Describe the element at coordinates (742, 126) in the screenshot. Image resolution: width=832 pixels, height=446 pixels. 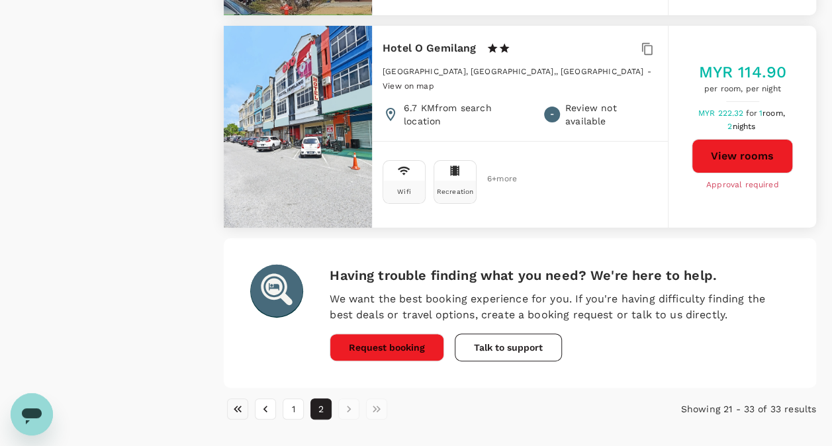
I see `span: 2` at that location.